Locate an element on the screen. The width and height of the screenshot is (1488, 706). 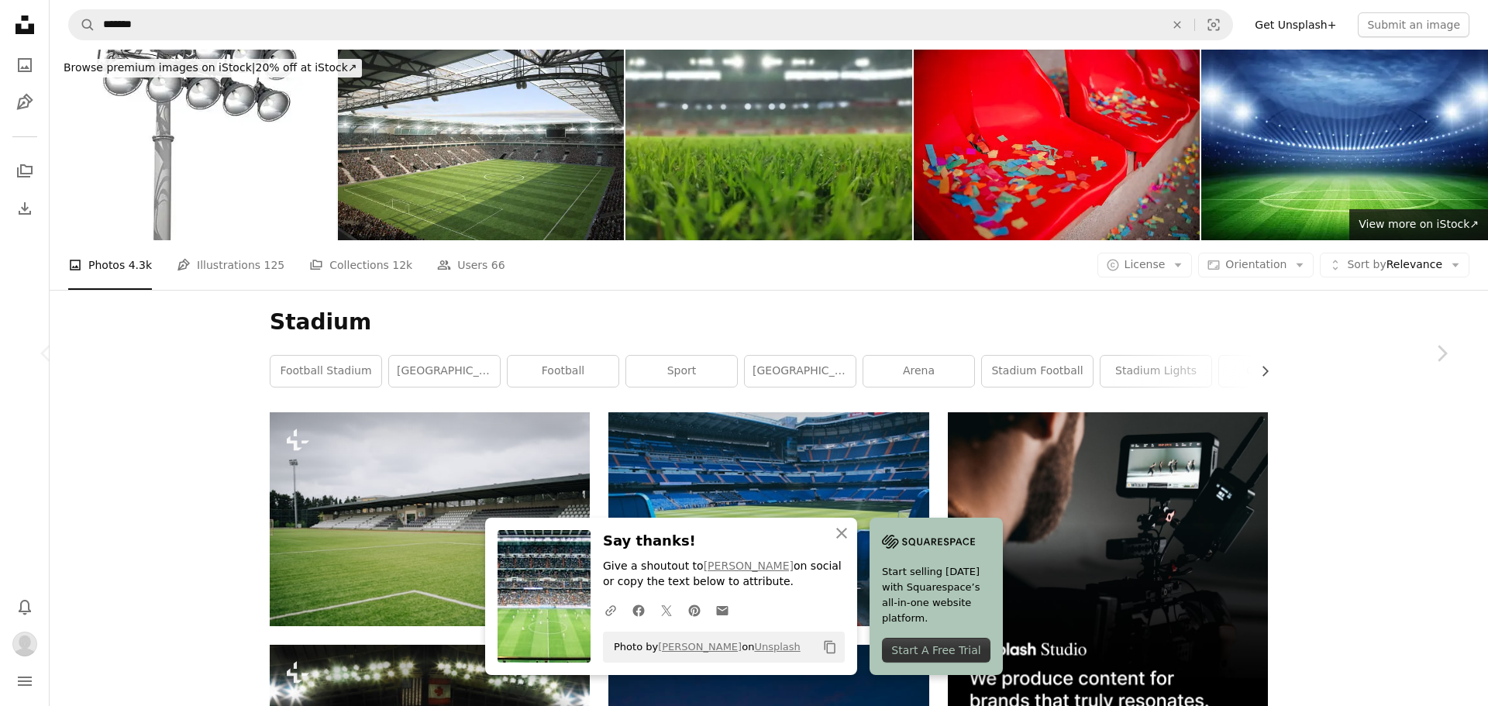
a: football stadium during daytime is located at coordinates (768, 519).